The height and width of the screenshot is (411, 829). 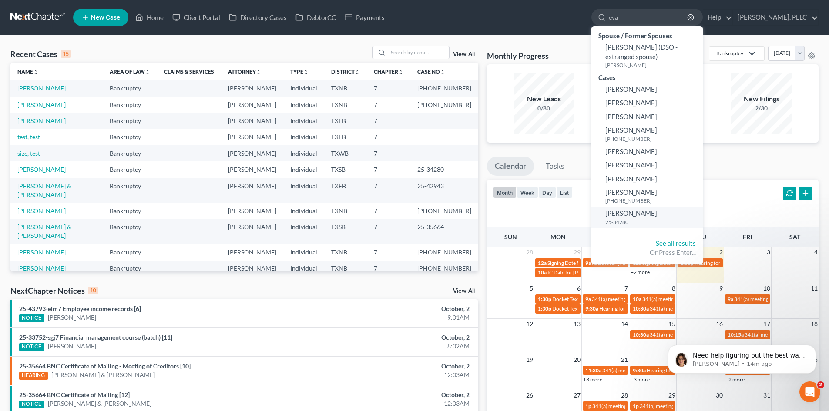 I want to click on a: Help, so click(x=718, y=17).